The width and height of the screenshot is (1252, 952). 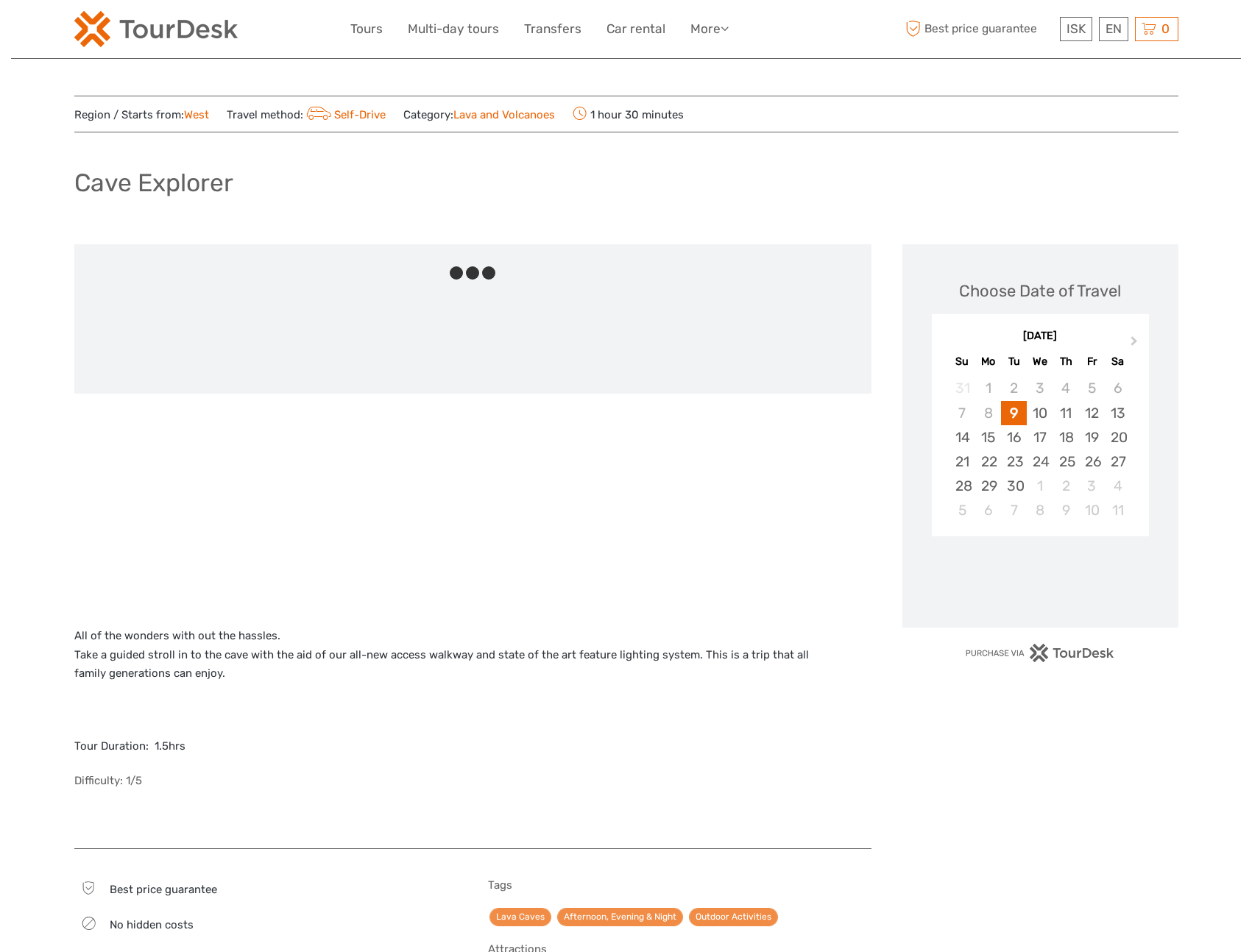 I want to click on div: Choose Sunday, September 14th, 2025, so click(x=962, y=437).